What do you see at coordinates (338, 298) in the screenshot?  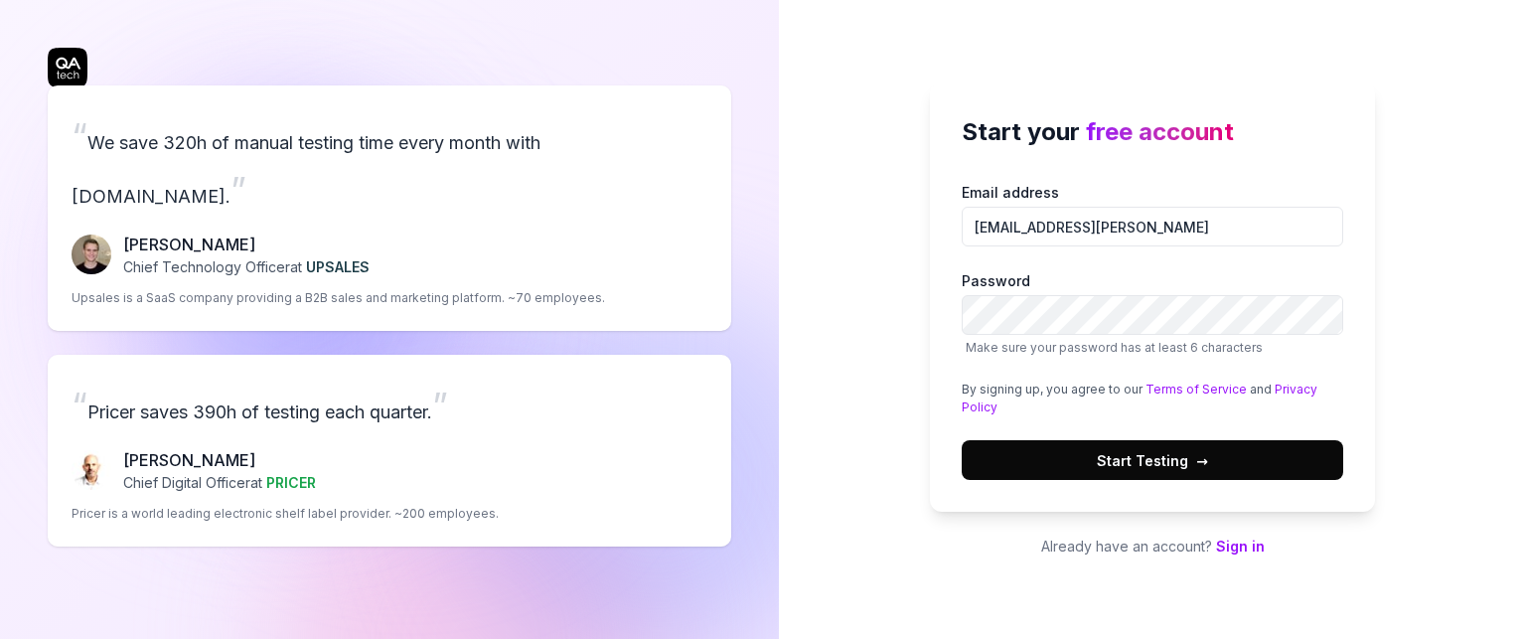 I see `p: Upsales is a SaaS company providing a B2B sales and marketing platform. ~70 employees.` at bounding box center [338, 298].